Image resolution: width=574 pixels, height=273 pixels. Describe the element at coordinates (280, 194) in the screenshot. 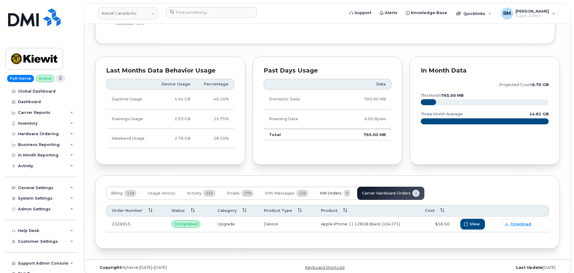

I see `span: SMS Messages` at that location.